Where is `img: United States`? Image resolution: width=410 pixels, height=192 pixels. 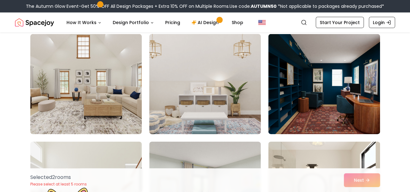 img: United States is located at coordinates (262, 22).